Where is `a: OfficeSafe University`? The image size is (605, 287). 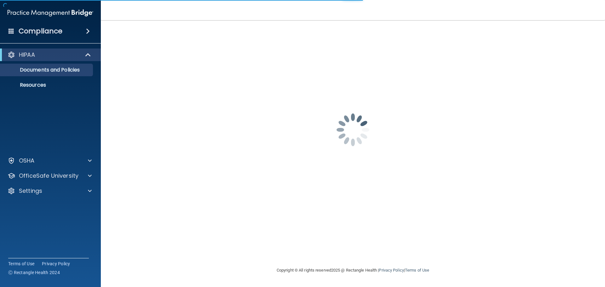 a: OfficeSafe University is located at coordinates (49, 176).